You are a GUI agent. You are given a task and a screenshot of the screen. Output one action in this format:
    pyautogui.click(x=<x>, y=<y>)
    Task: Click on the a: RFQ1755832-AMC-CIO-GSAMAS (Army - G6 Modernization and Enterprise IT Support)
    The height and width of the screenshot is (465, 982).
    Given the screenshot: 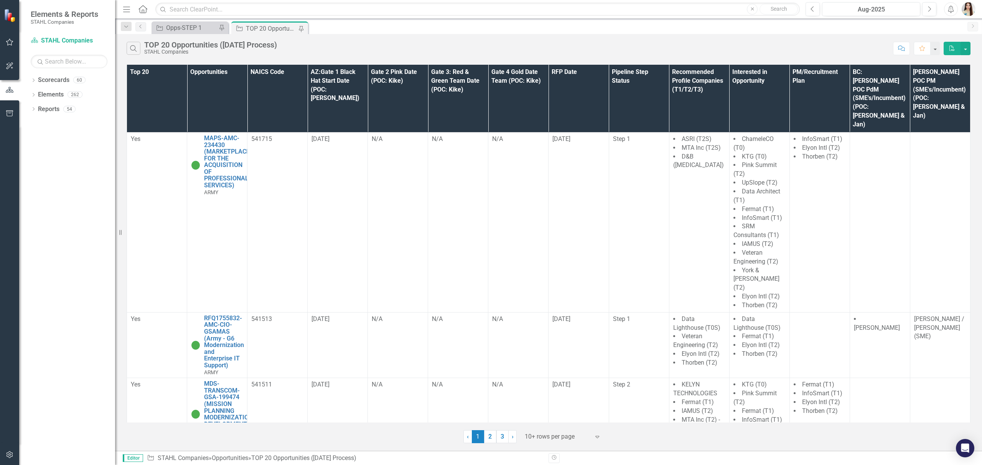 What is the action you would take?
    pyautogui.click(x=224, y=342)
    